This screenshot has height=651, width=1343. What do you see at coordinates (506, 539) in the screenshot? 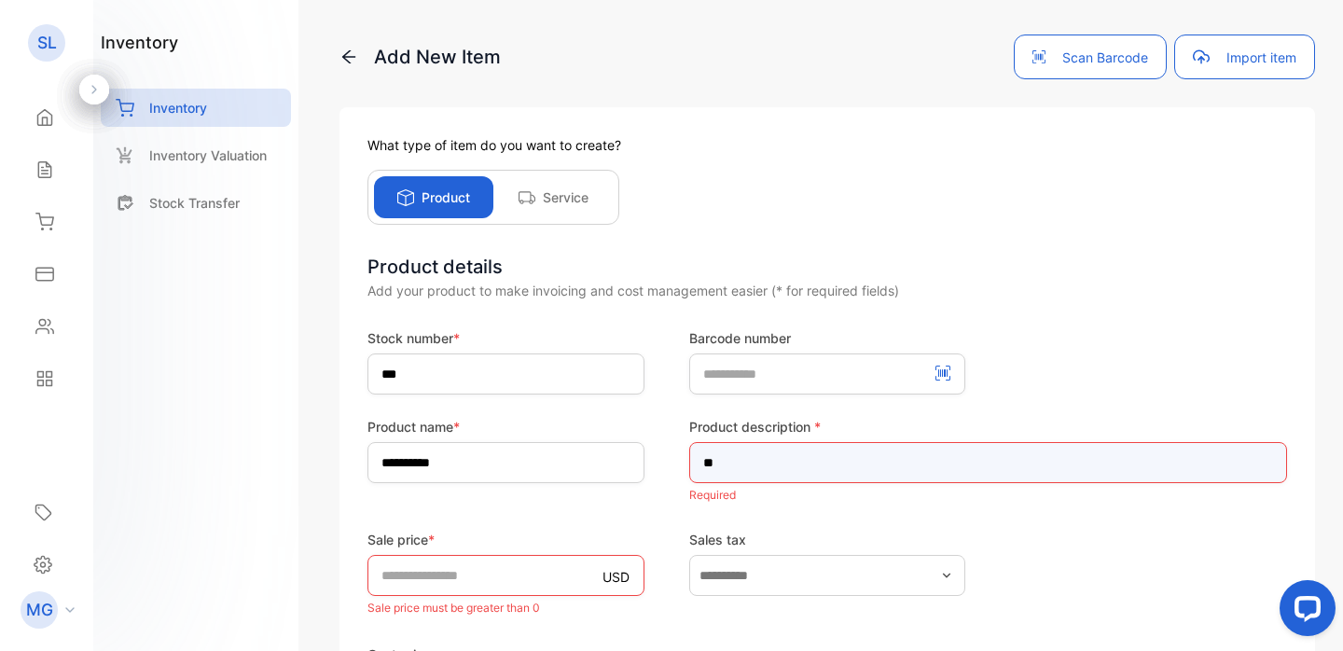
I see `label: Sale price` at bounding box center [506, 539].